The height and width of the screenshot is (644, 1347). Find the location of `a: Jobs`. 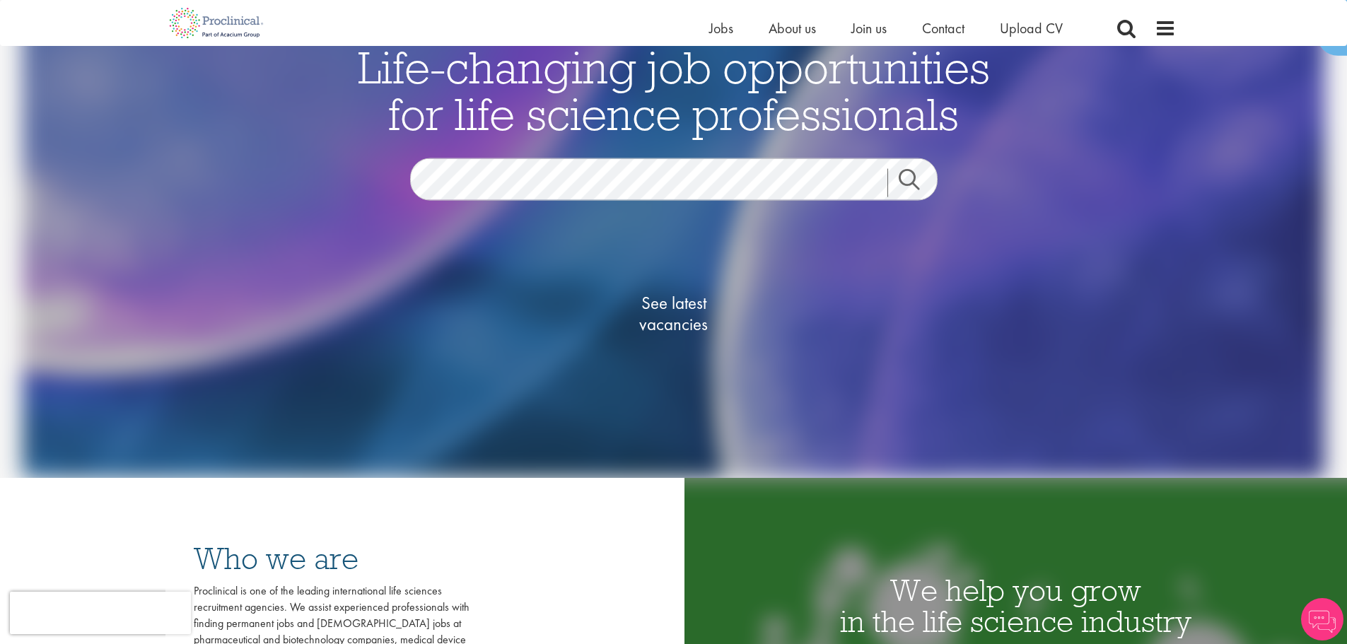

a: Jobs is located at coordinates (721, 28).